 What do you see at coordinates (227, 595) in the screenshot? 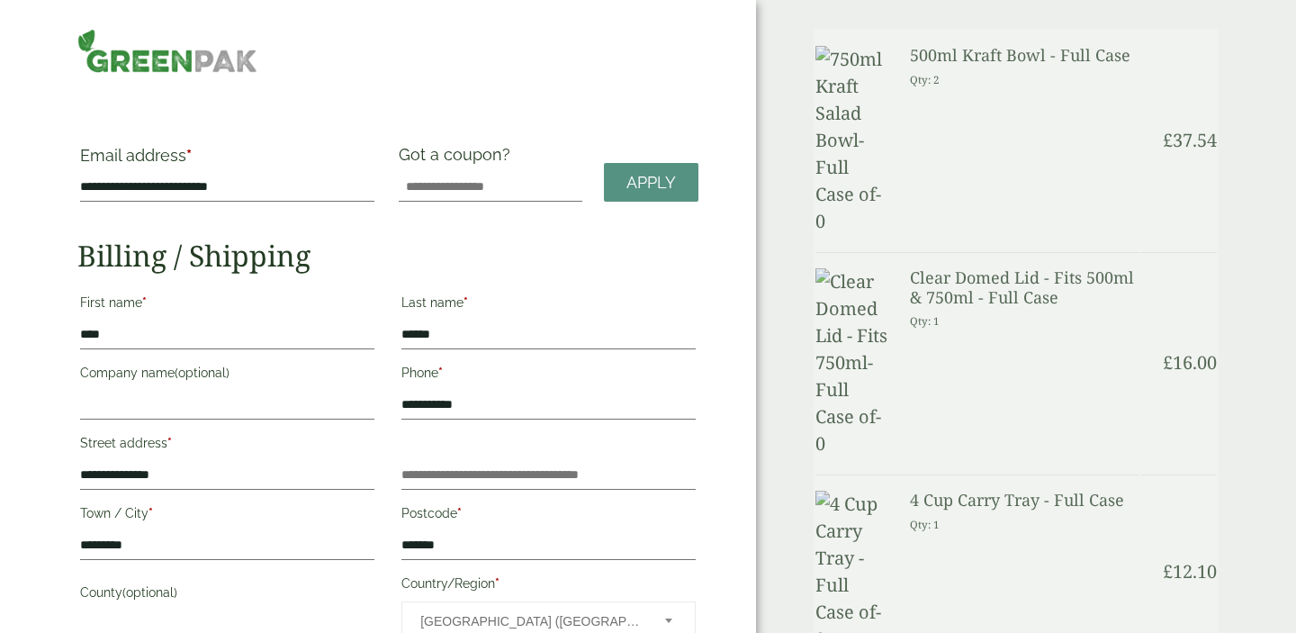
I see `label: County` at bounding box center [227, 595].